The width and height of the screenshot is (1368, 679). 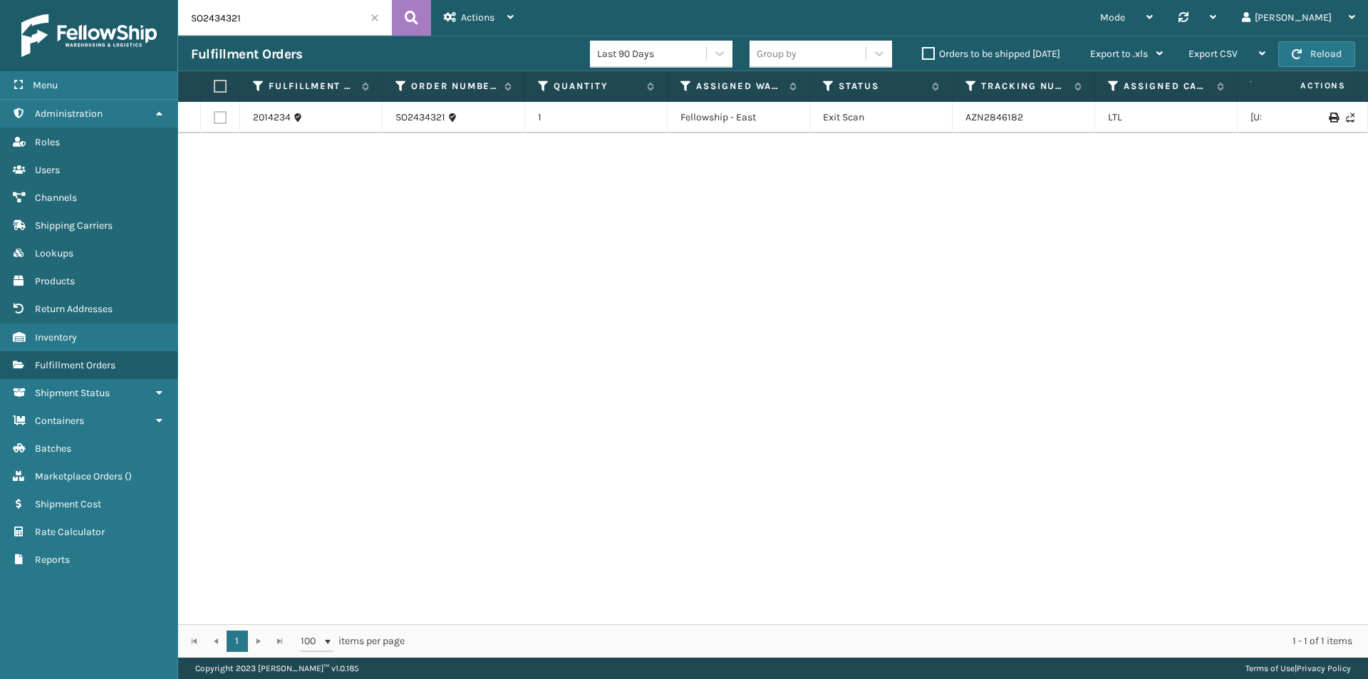 What do you see at coordinates (54, 253) in the screenshot?
I see `span: Lookups` at bounding box center [54, 253].